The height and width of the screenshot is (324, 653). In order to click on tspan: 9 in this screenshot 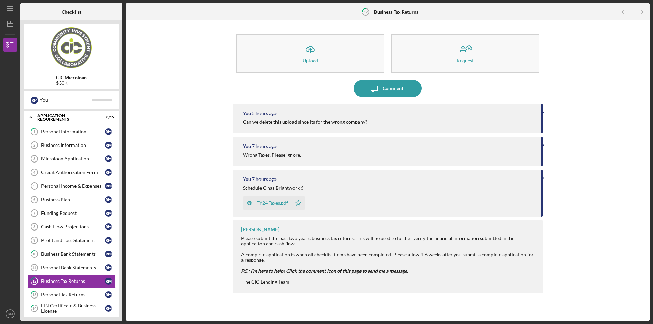, I will do `click(34, 240)`.